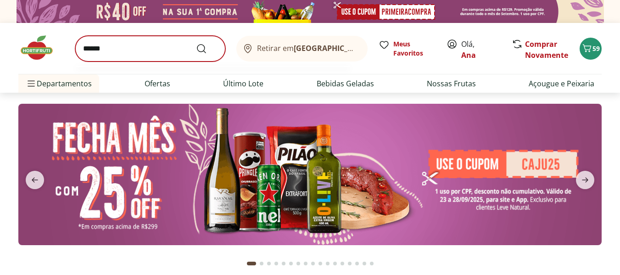 Image resolution: width=620 pixels, height=275 pixels. I want to click on button: Go to page 6 from fs-carousel, so click(291, 263).